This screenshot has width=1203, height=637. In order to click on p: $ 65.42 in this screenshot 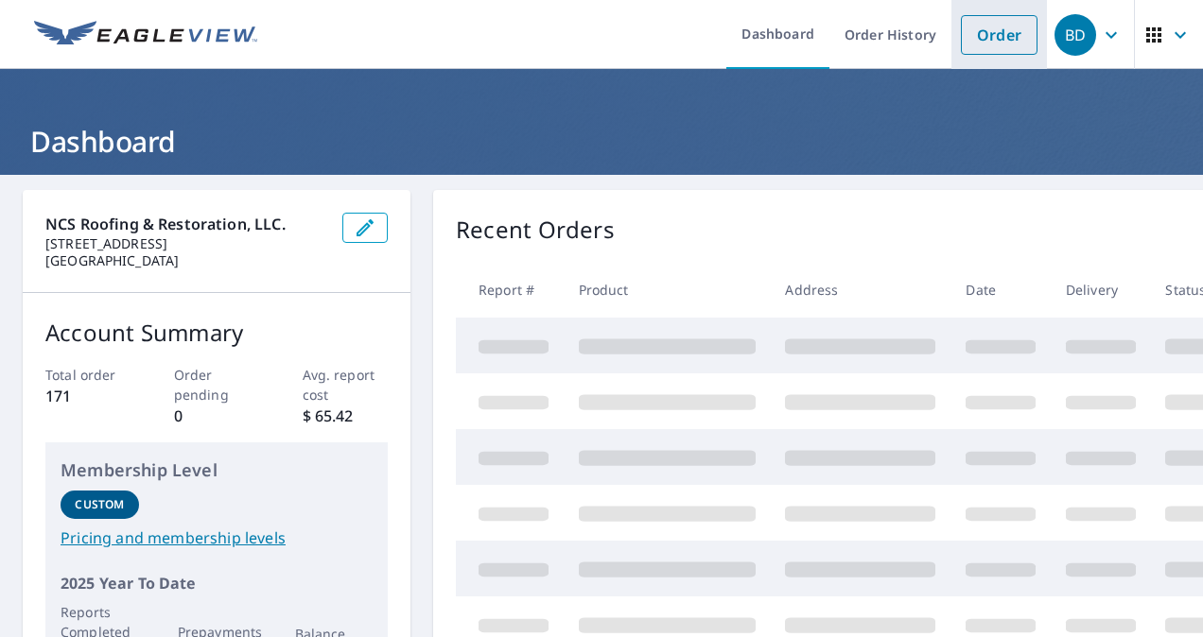, I will do `click(345, 416)`.